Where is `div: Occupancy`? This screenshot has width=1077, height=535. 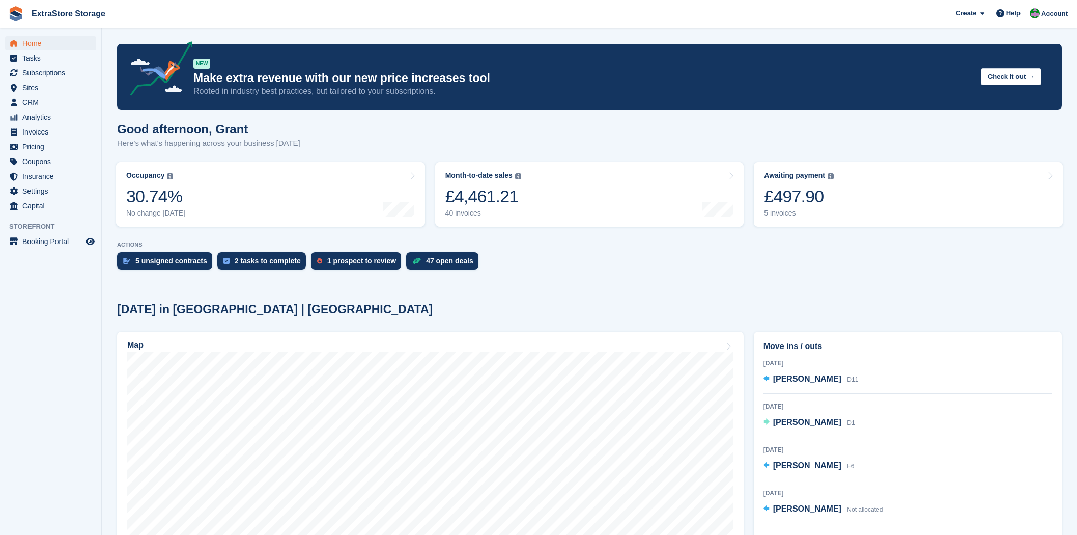 div: Occupancy is located at coordinates (145, 175).